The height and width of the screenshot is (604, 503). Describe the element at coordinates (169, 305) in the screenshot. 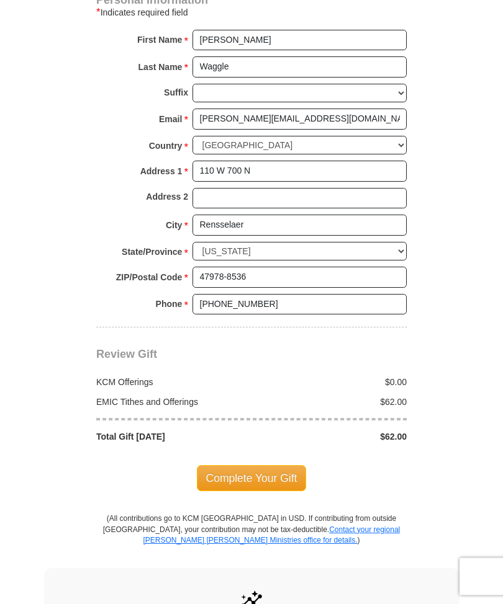

I see `strong: Phone` at that location.